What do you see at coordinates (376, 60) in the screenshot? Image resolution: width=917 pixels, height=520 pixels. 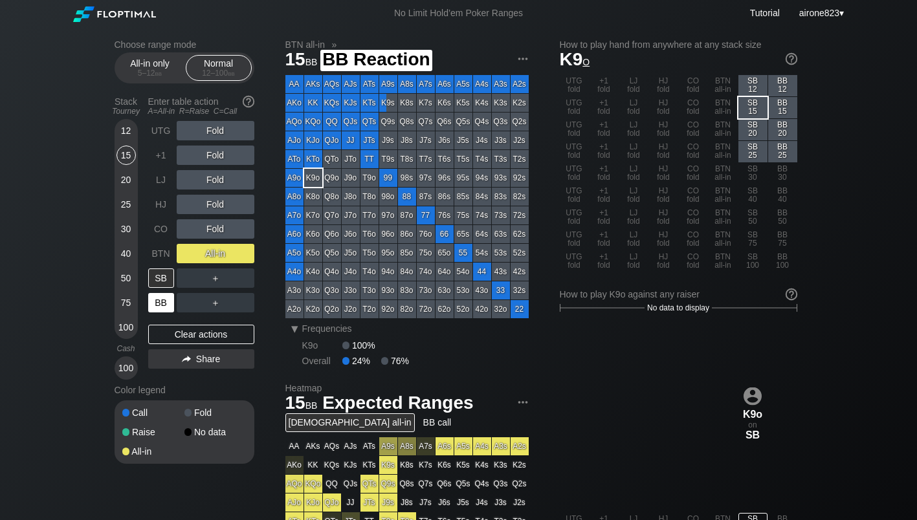 I see `span: BB Reaction` at bounding box center [376, 60].